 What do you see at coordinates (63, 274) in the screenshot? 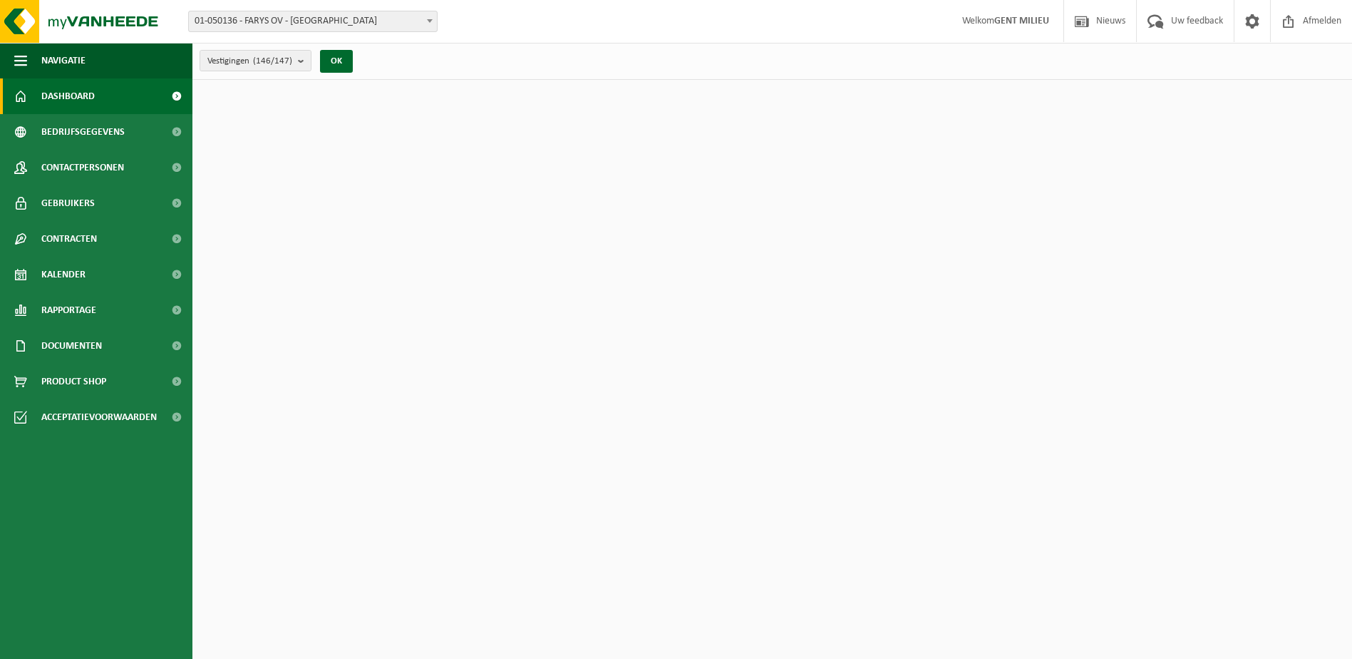
I see `span: Kalender` at bounding box center [63, 274].